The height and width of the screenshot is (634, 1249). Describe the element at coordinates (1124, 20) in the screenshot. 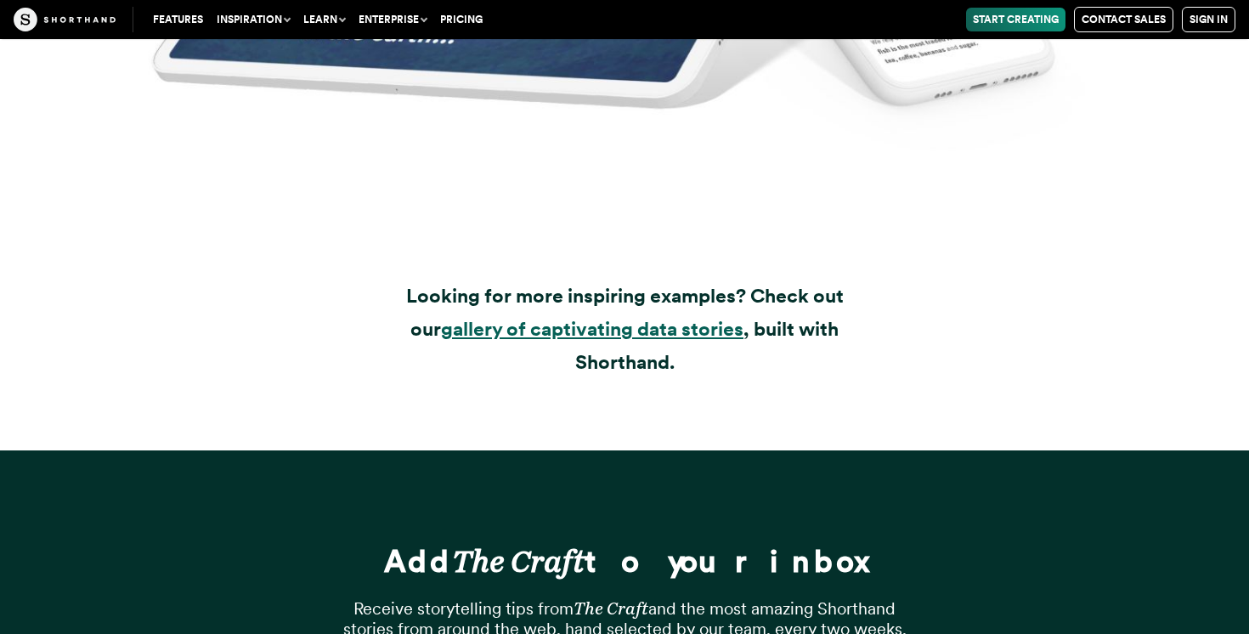

I see `a: Contact Sales` at that location.